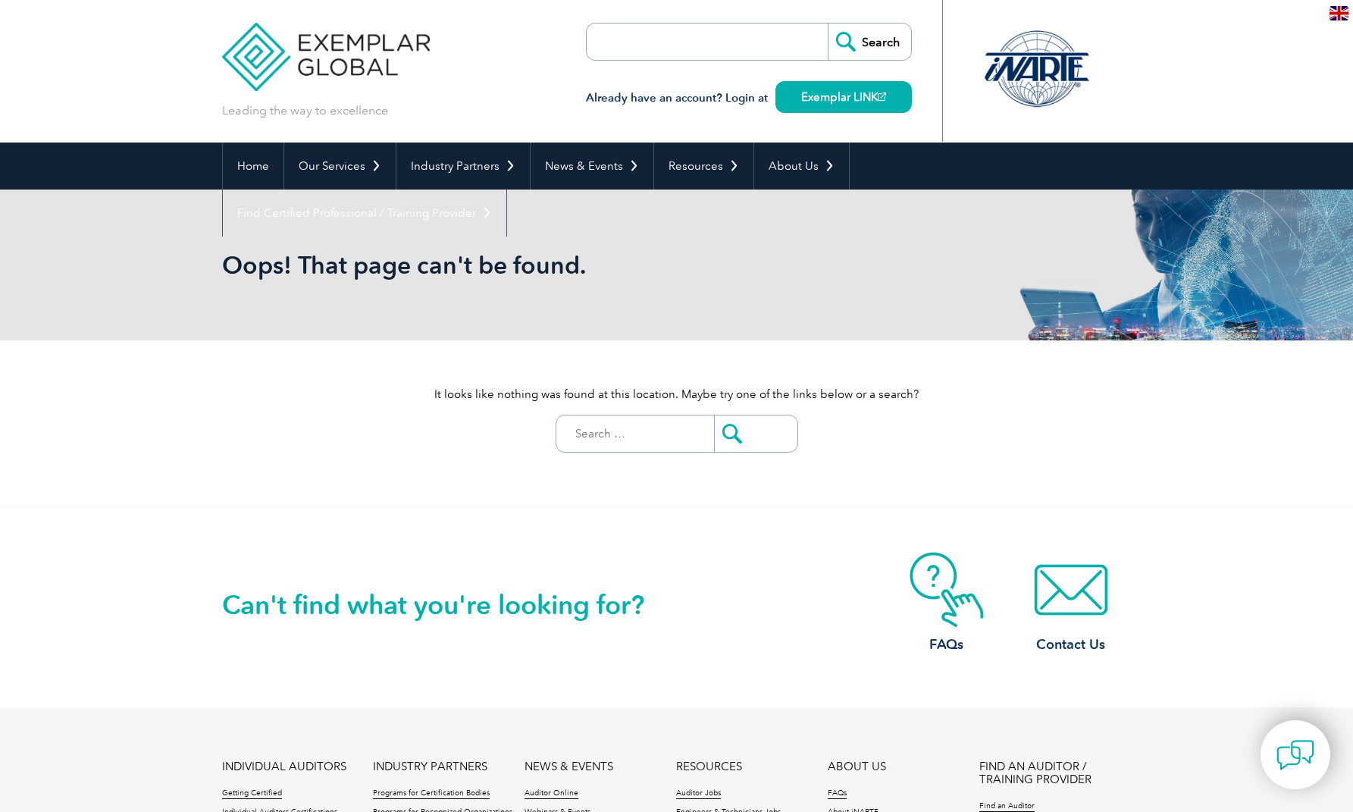 This screenshot has width=1353, height=812. Describe the element at coordinates (463, 166) in the screenshot. I see `a: Industry Partners` at that location.